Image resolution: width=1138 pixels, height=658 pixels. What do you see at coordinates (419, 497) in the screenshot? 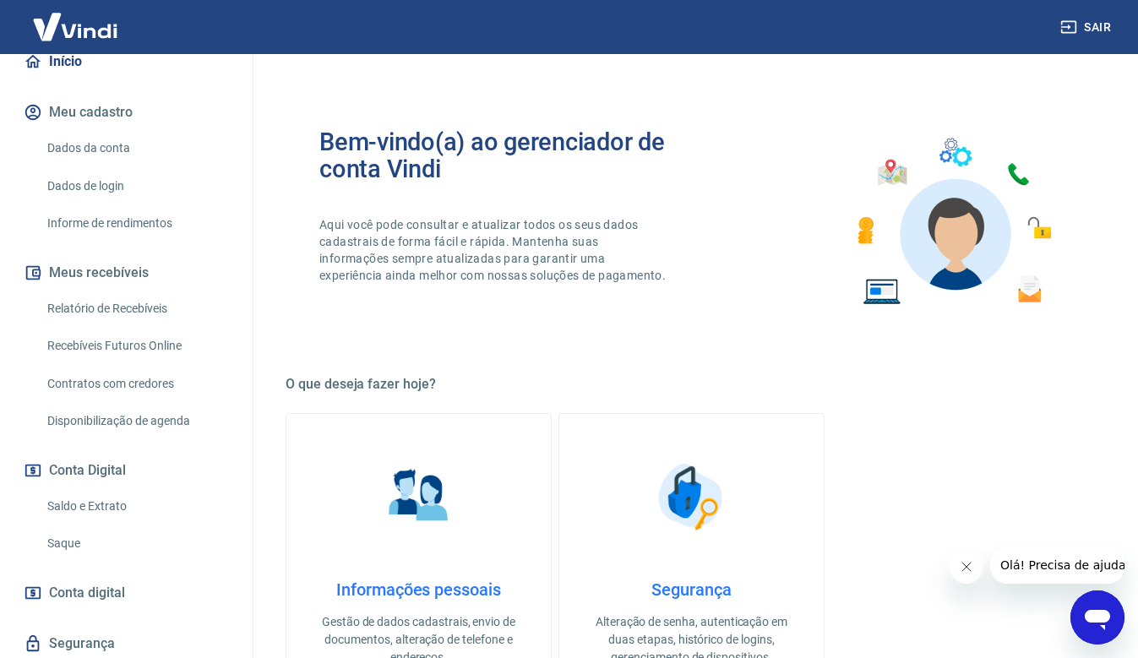
I see `img: Informações pessoais` at bounding box center [419, 497].